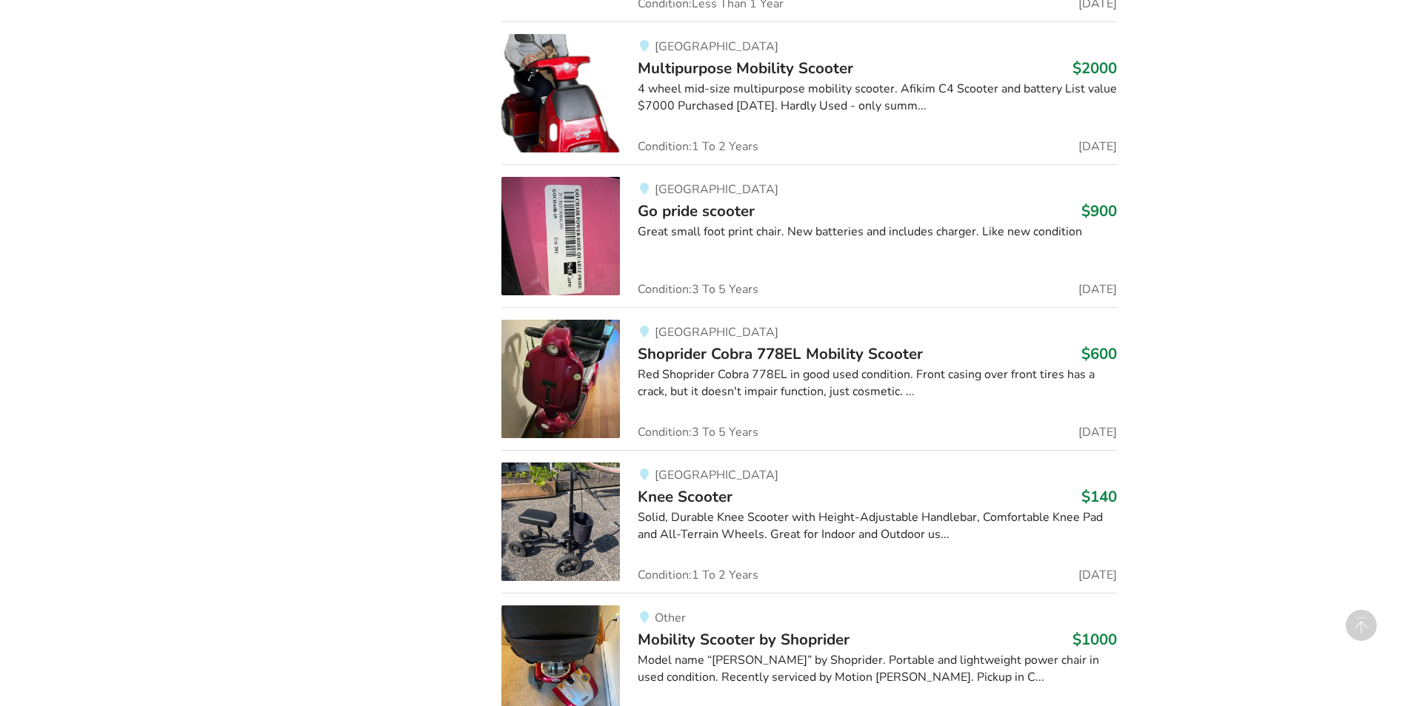  Describe the element at coordinates (780, 354) in the screenshot. I see `span: Shoprider Cobra 778EL Mobility Scooter` at that location.